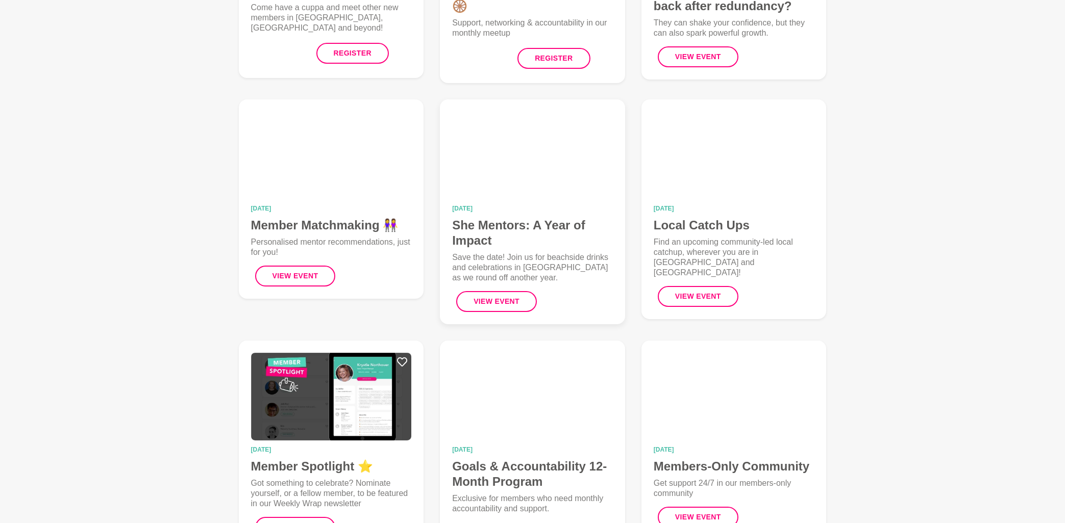 This screenshot has height=523, width=1065. I want to click on h4: She Mentors: A Year of Impact, so click(532, 233).